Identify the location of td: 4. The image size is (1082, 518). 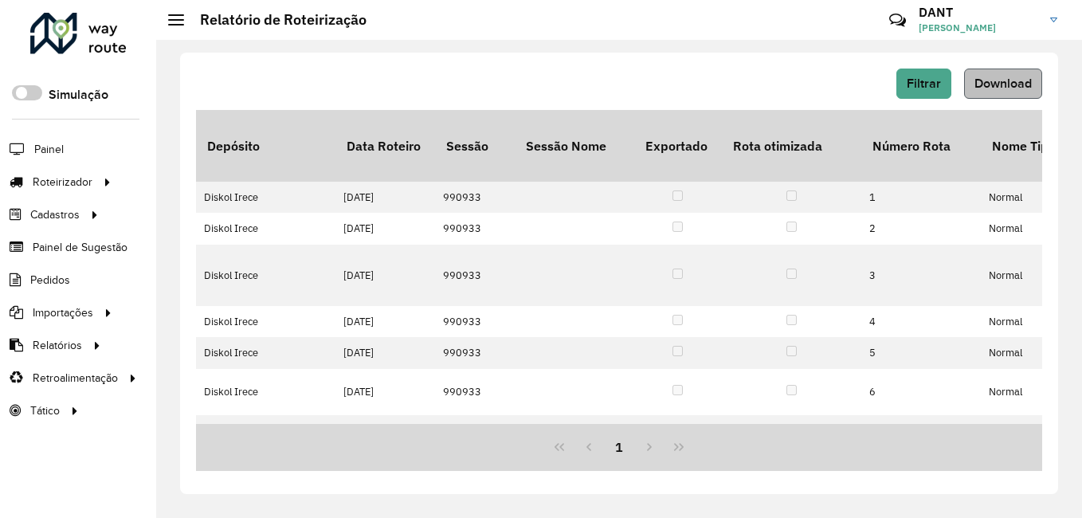
(921, 321).